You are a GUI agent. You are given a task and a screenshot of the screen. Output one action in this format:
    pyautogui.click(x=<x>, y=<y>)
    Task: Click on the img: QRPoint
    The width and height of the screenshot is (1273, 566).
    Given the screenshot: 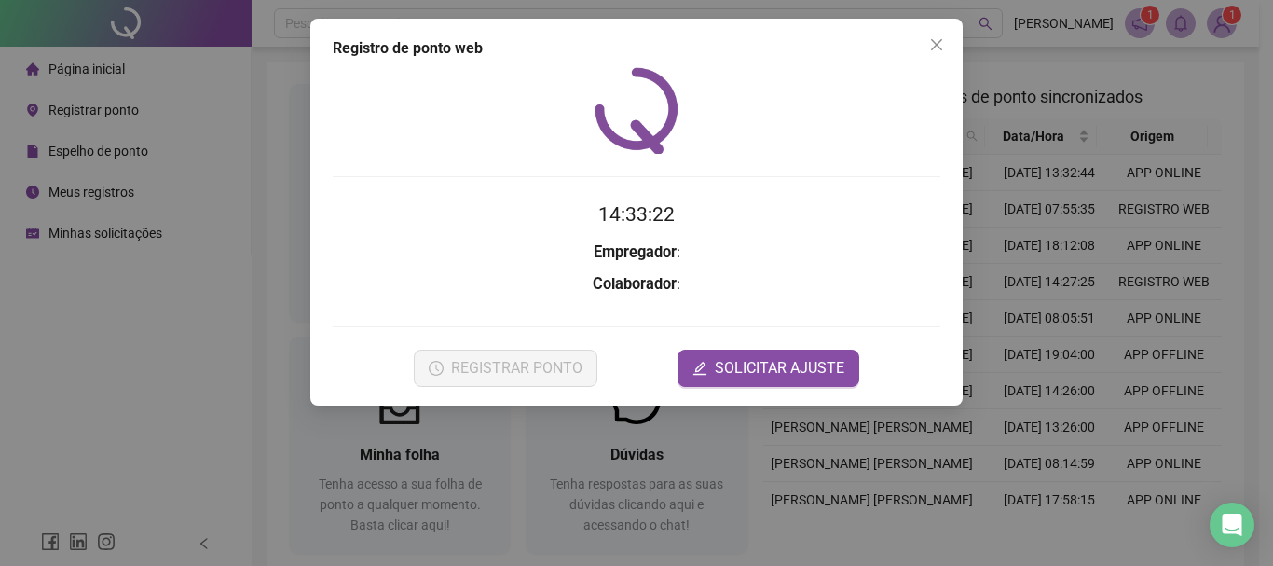 What is the action you would take?
    pyautogui.click(x=636, y=110)
    